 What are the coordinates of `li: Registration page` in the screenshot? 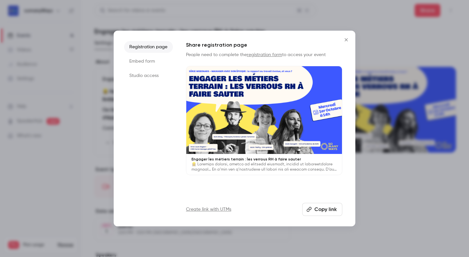 It's located at (148, 47).